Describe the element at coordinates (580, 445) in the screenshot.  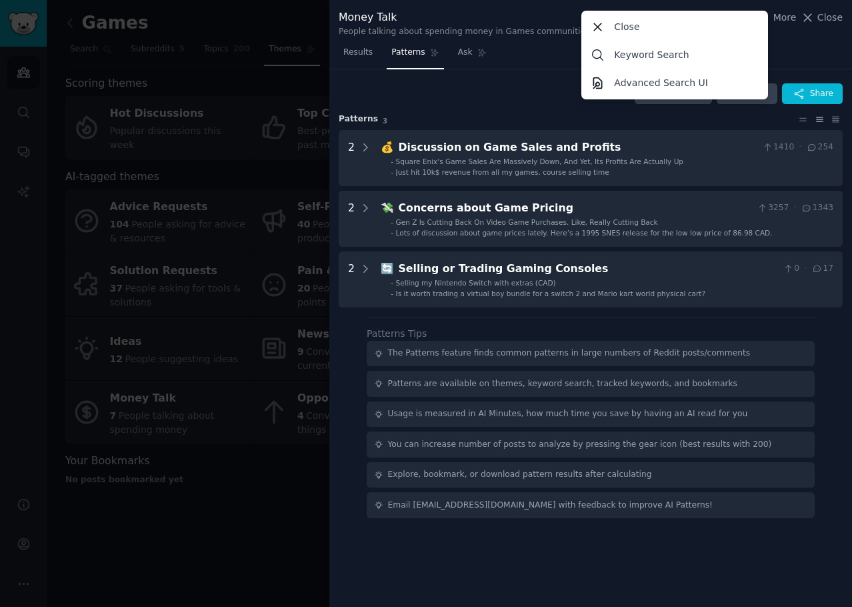
I see `div: You can increase number of posts to analyze by pressing the gear icon (best results with 200)` at that location.